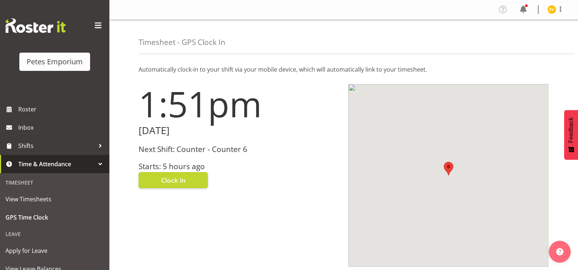 The image size is (578, 270). I want to click on img: Rosterit website logo, so click(35, 26).